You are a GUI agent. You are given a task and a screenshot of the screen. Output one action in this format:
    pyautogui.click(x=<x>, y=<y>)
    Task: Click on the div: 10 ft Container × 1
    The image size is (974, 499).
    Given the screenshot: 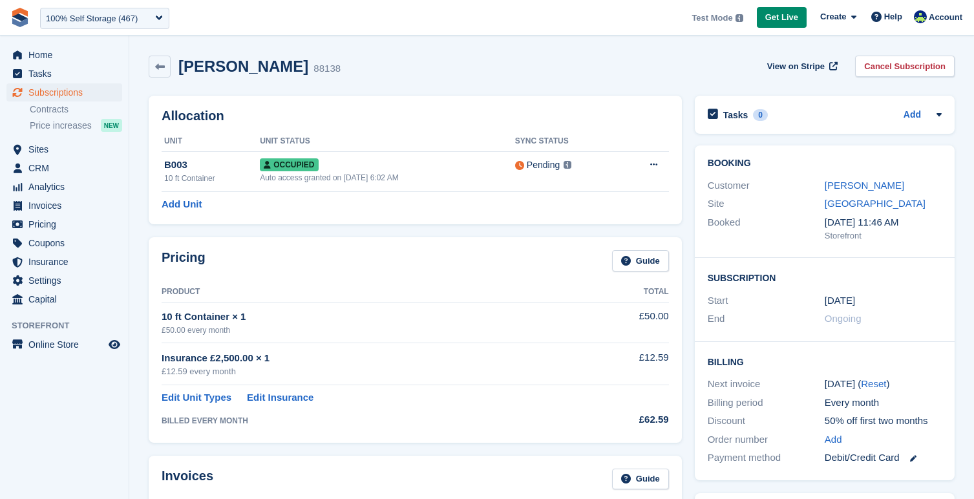 What is the action you would take?
    pyautogui.click(x=373, y=317)
    